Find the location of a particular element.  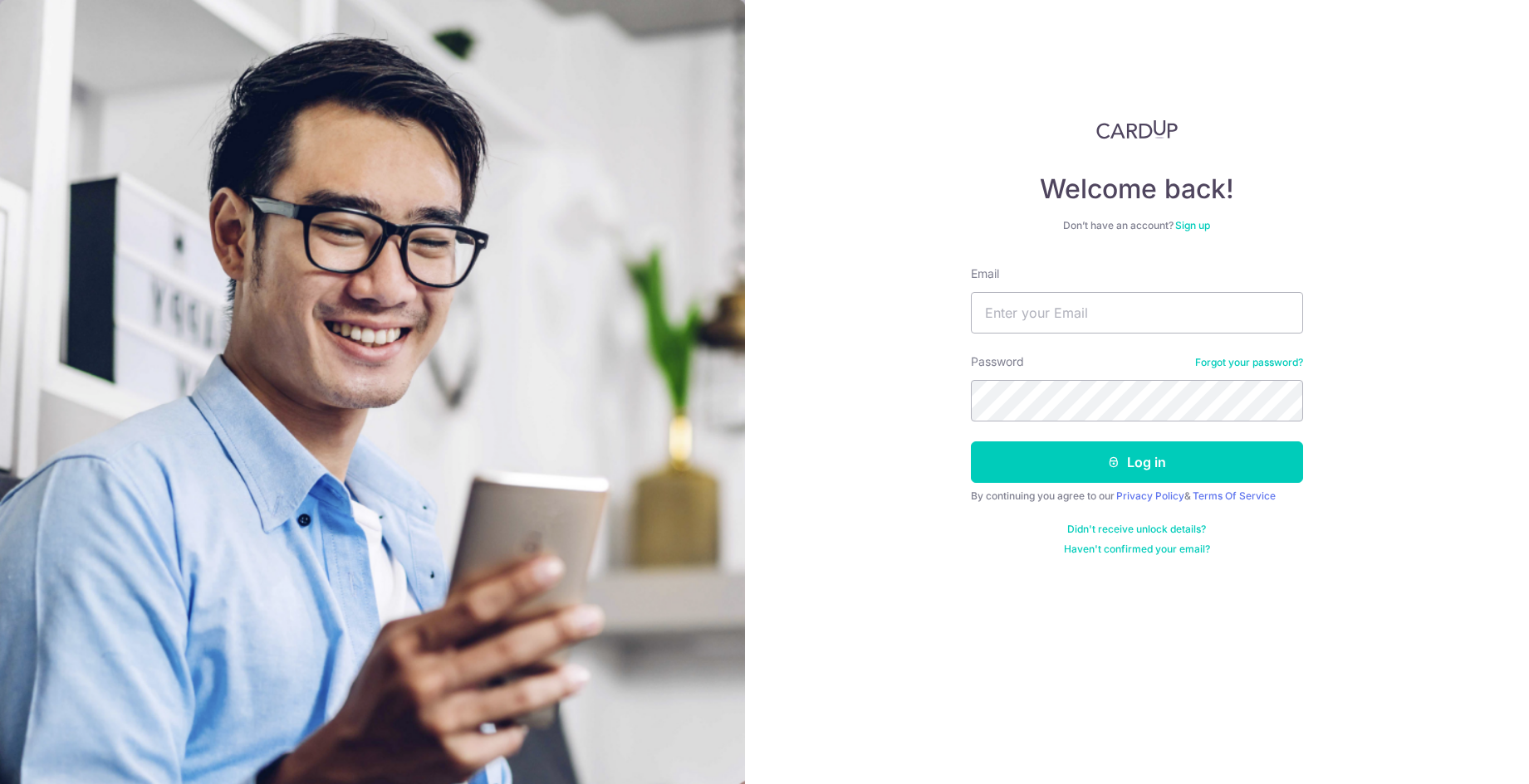

div: Don’t have an account? is located at coordinates (1136, 226).